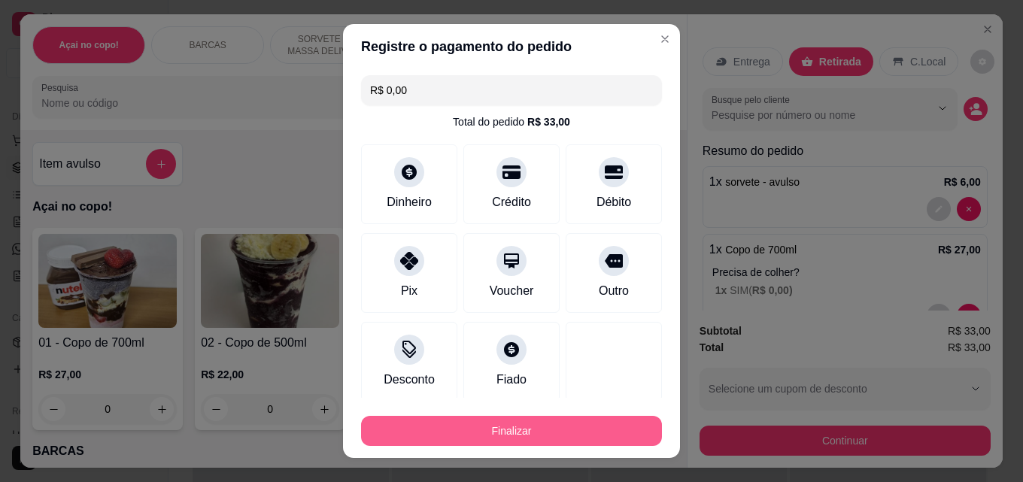  I want to click on div: Desconto, so click(409, 380).